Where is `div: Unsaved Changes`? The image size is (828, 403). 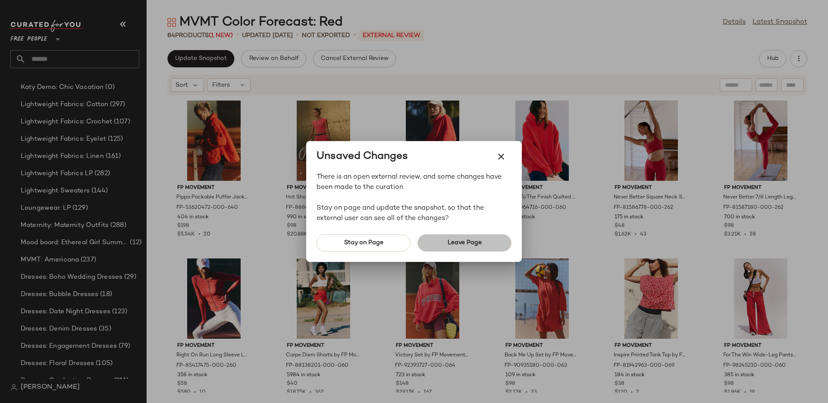 div: Unsaved Changes is located at coordinates (362, 157).